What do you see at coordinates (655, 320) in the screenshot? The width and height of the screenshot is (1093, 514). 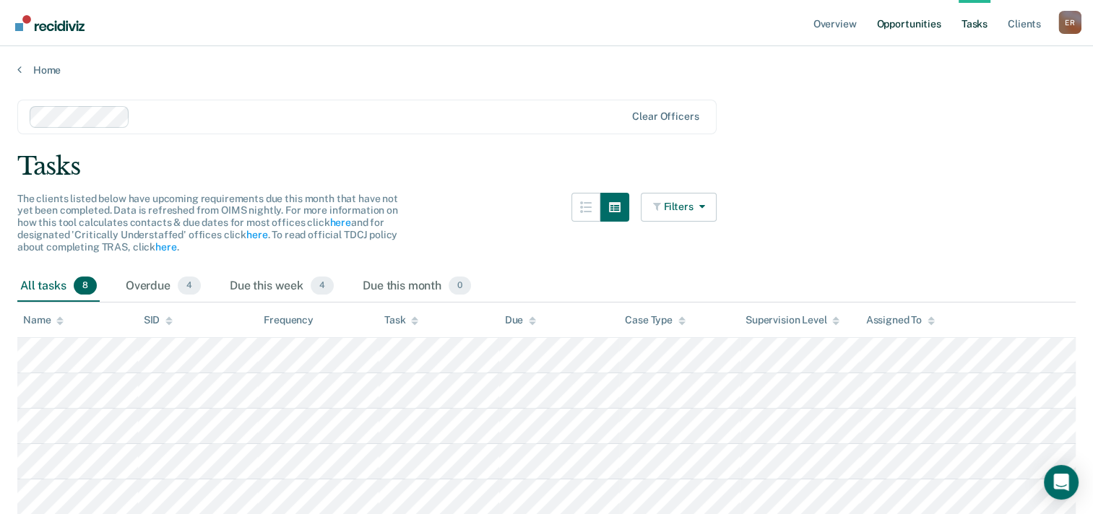 I see `div: Case Type` at bounding box center [655, 320].